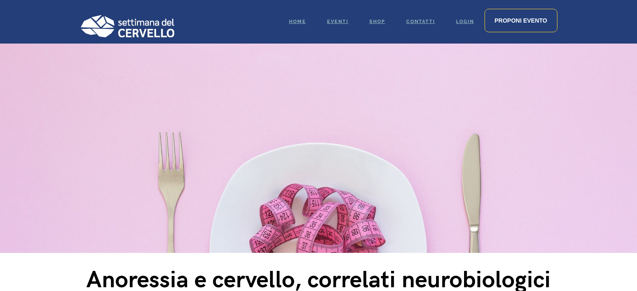 This screenshot has height=291, width=637. Describe the element at coordinates (421, 21) in the screenshot. I see `span: Contatti` at that location.